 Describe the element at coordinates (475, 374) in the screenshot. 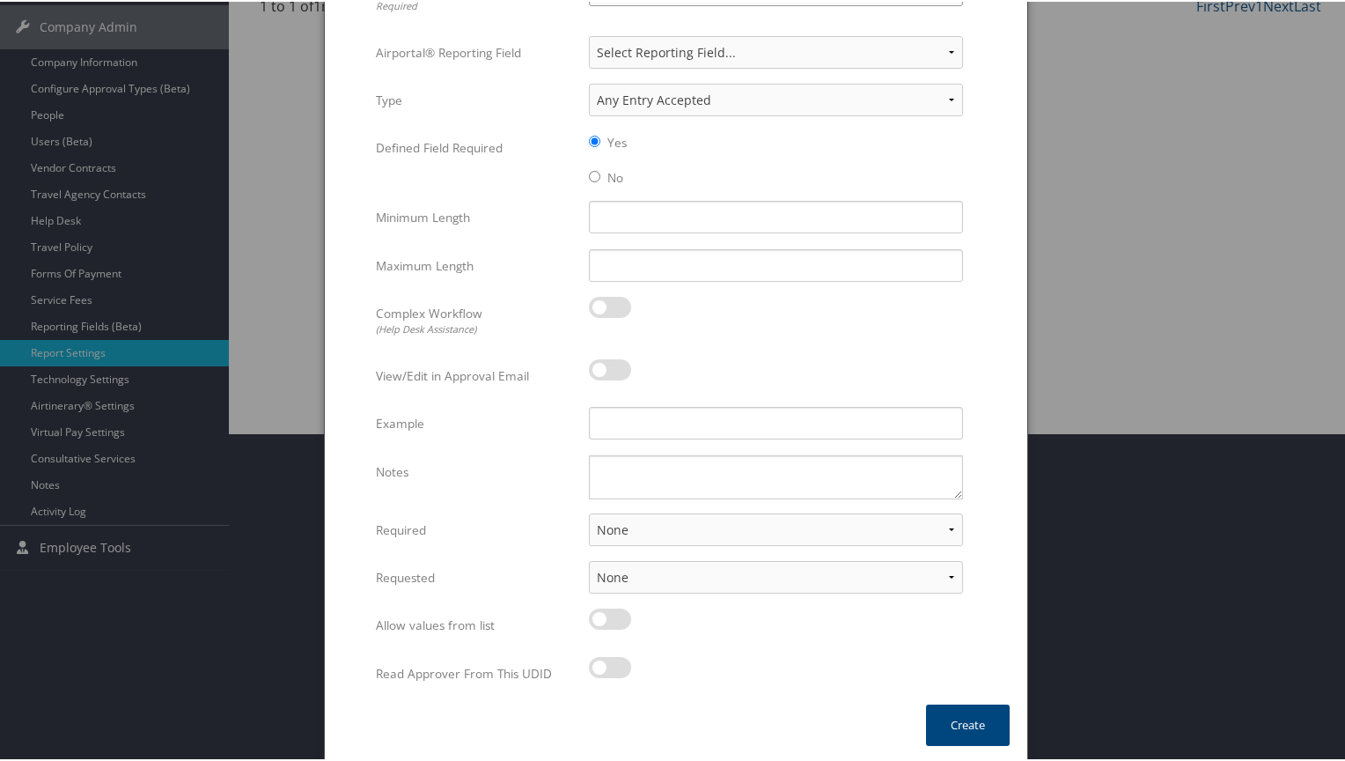

I see `label: View/Edit in Approval Email` at that location.